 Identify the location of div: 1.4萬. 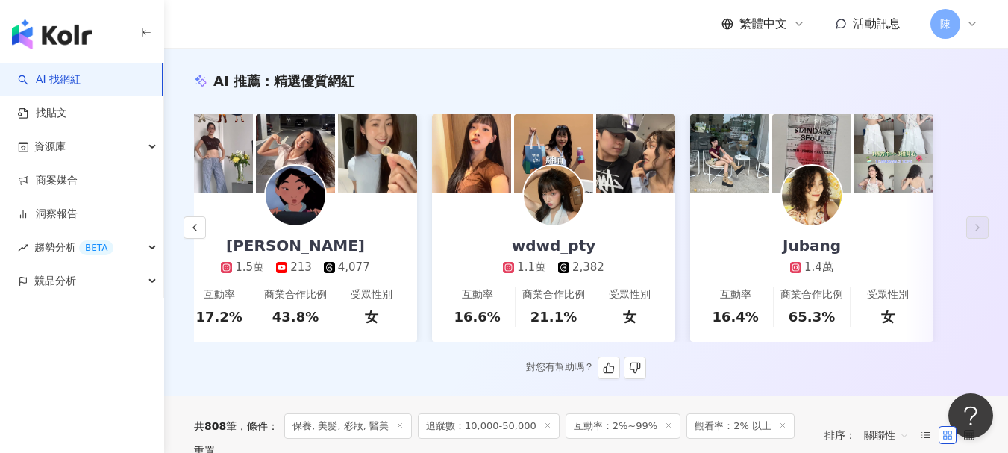
(818, 267).